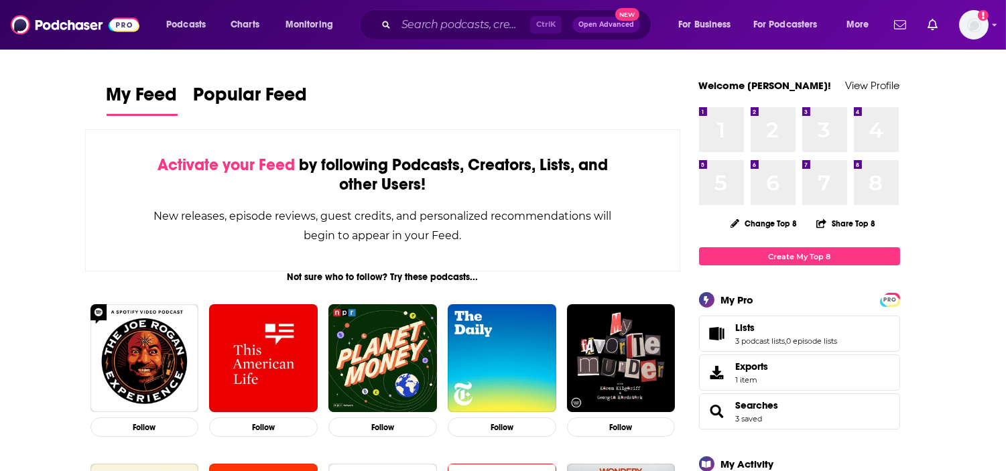 Image resolution: width=1006 pixels, height=471 pixels. I want to click on span: Ctrl K, so click(545, 25).